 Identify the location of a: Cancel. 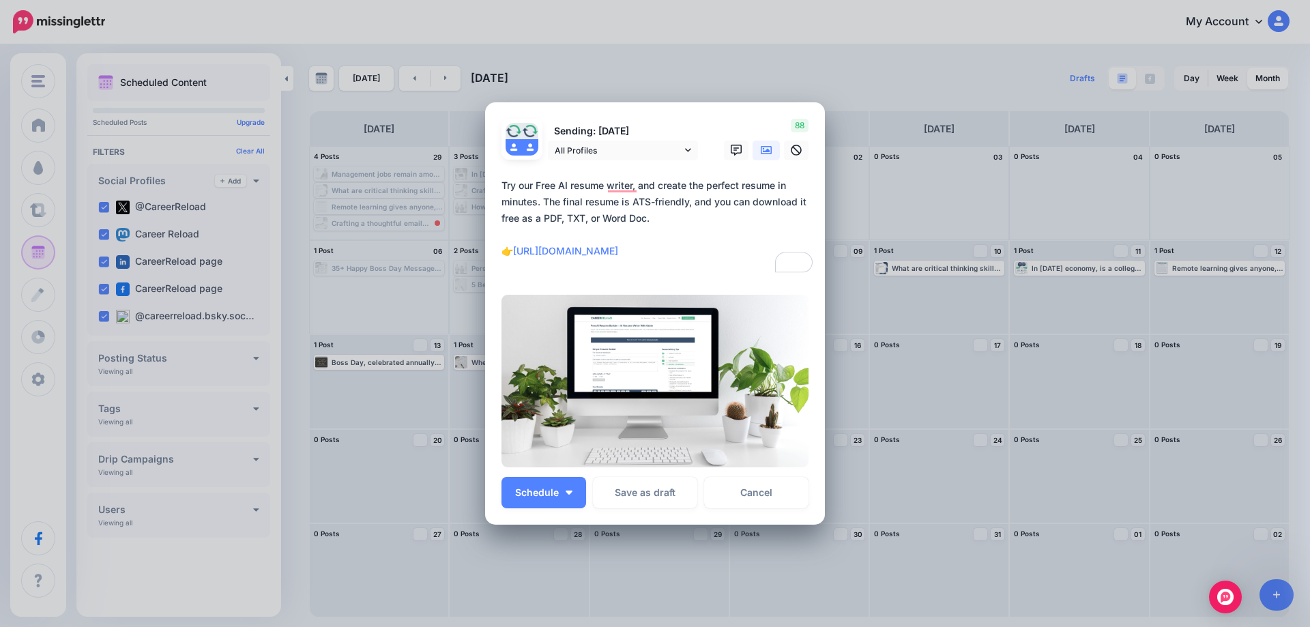
(756, 493).